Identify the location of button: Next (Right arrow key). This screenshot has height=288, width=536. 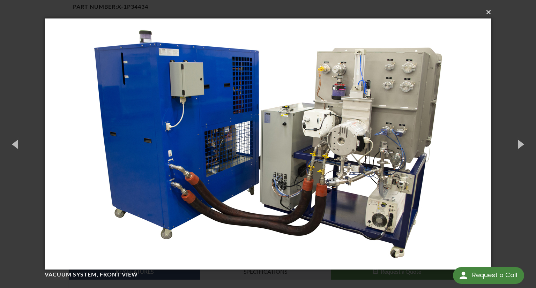
(521, 144).